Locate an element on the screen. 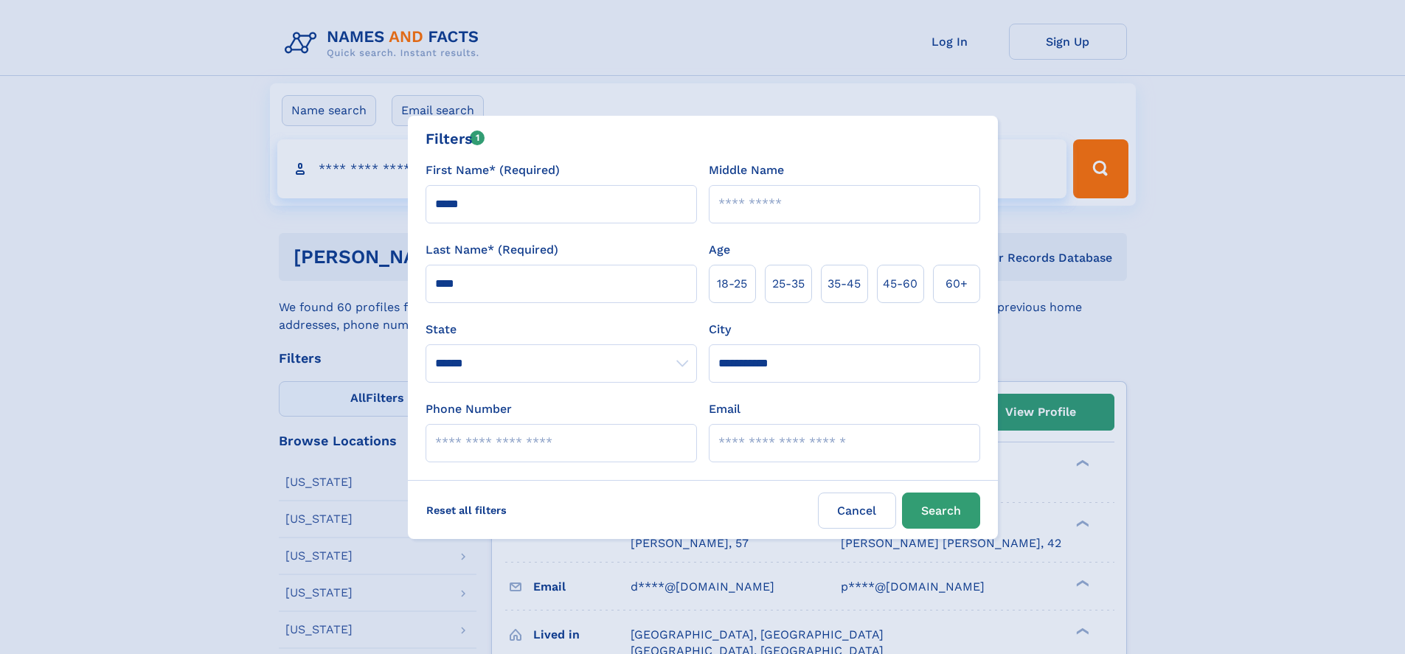 This screenshot has width=1405, height=654. label: Middle Name is located at coordinates (747, 170).